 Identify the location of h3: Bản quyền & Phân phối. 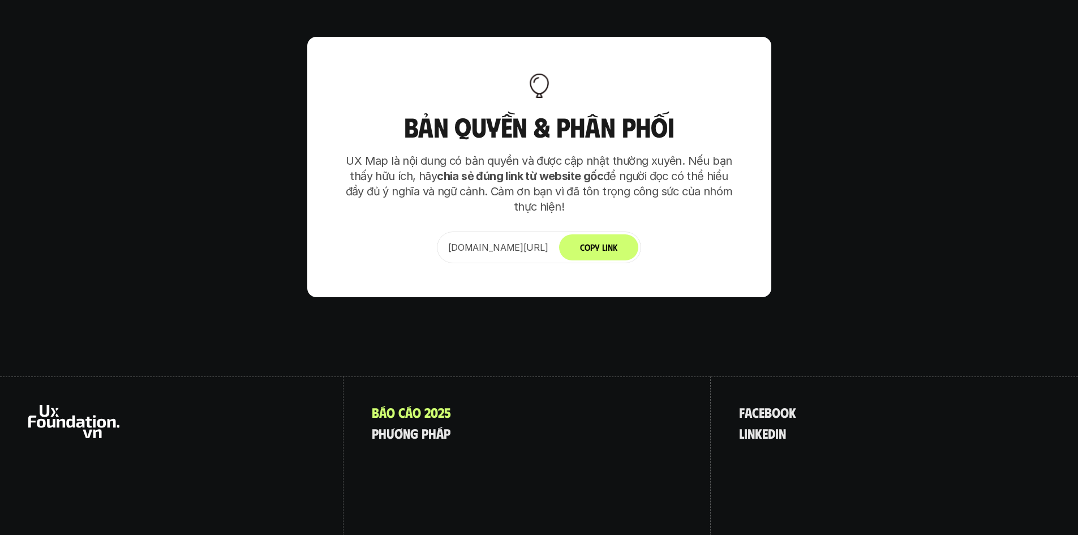
(539, 127).